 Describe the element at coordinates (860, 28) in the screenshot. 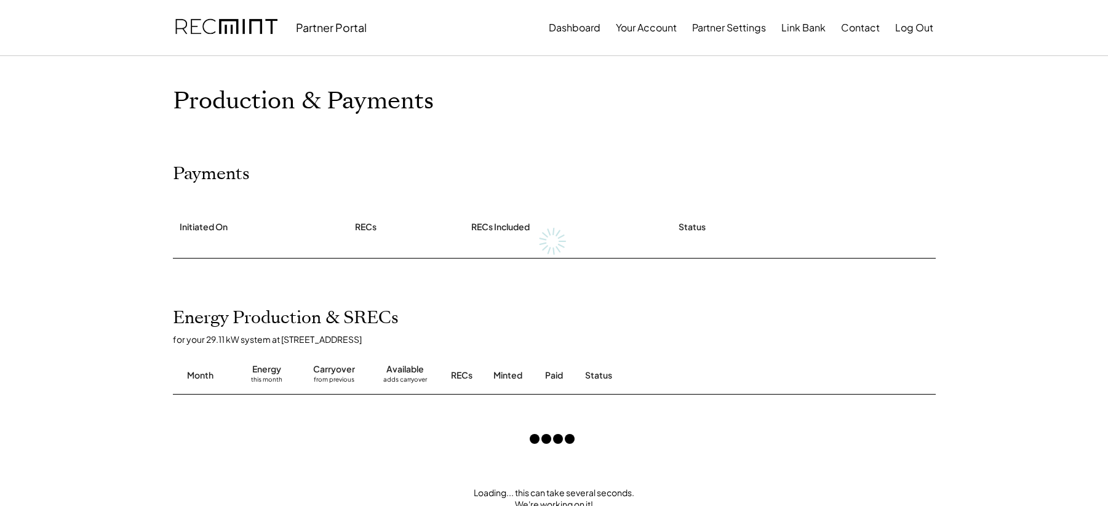

I see `button: Contact` at that location.